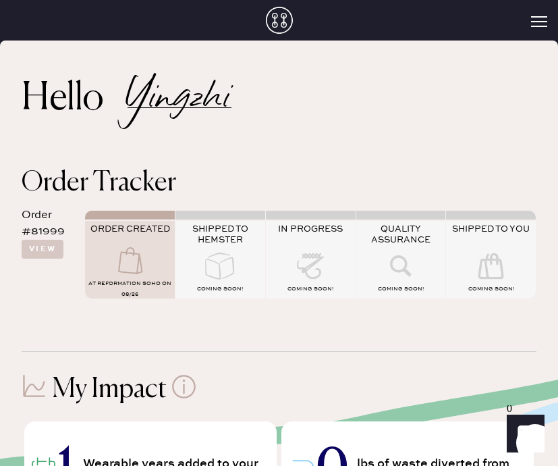 This screenshot has width=558, height=466. Describe the element at coordinates (109, 389) in the screenshot. I see `h1: My Impact` at that location.